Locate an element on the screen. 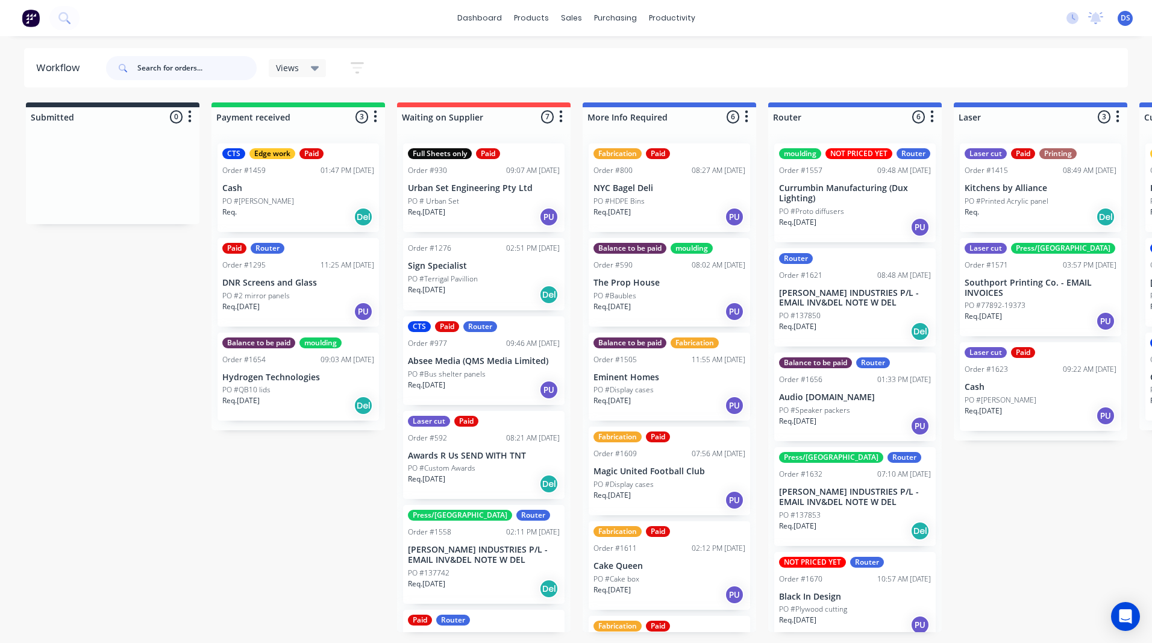 This screenshot has width=1152, height=643. p: Currumbin Manufacturing (Dux Lighting) is located at coordinates (855, 193).